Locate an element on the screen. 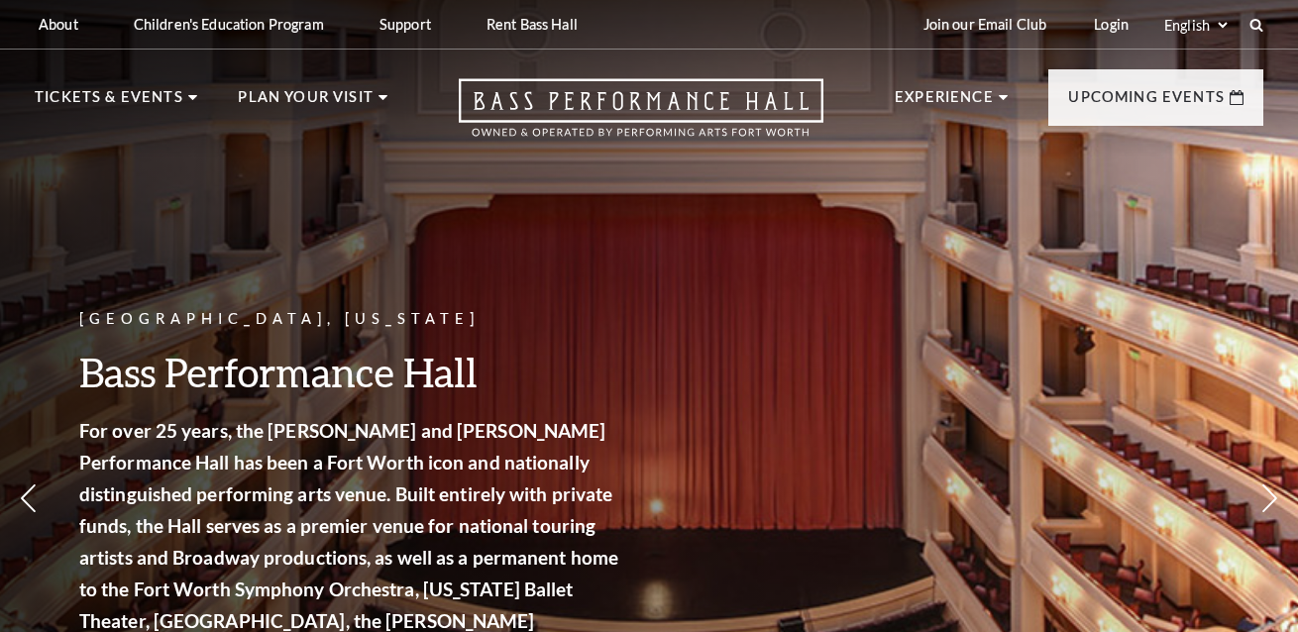  h3: Bass Performance Hall is located at coordinates (352, 372).